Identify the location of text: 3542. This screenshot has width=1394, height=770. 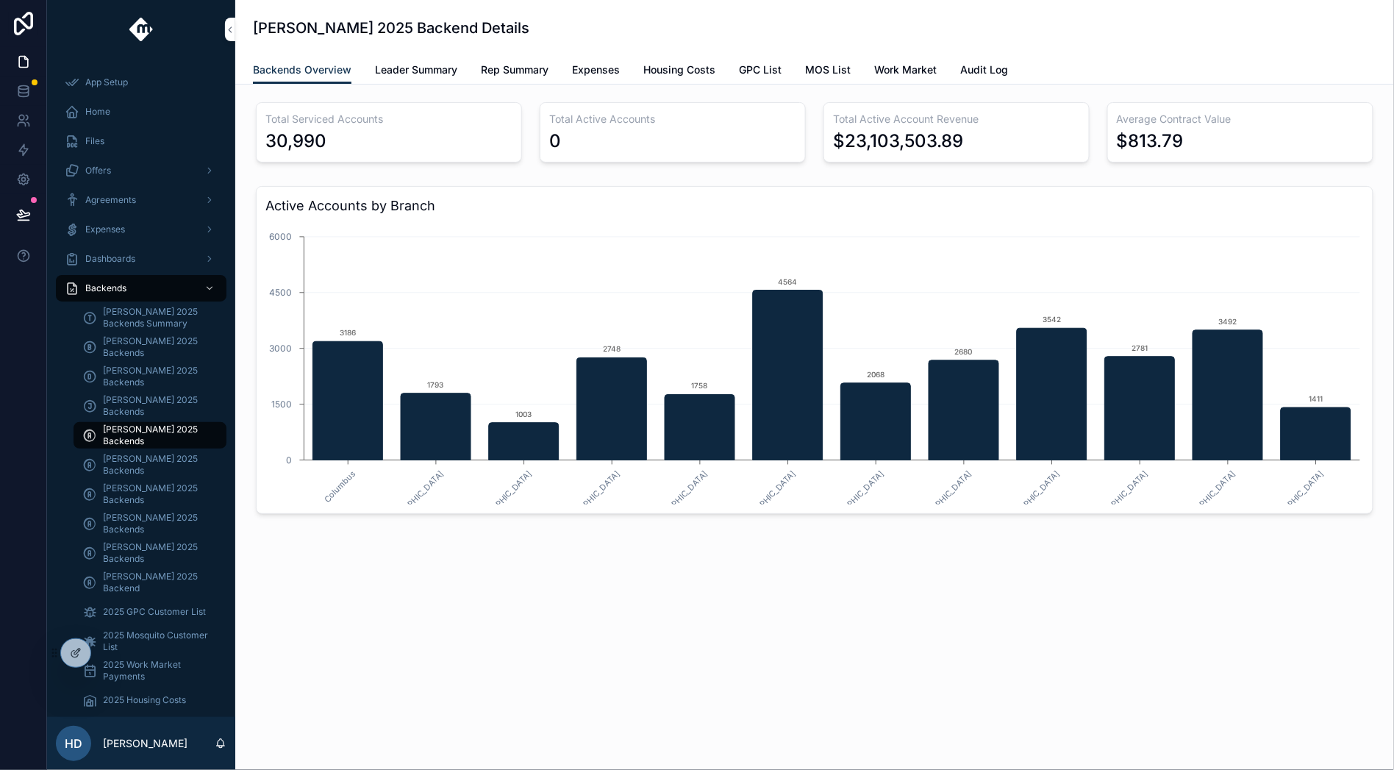
(1052, 319).